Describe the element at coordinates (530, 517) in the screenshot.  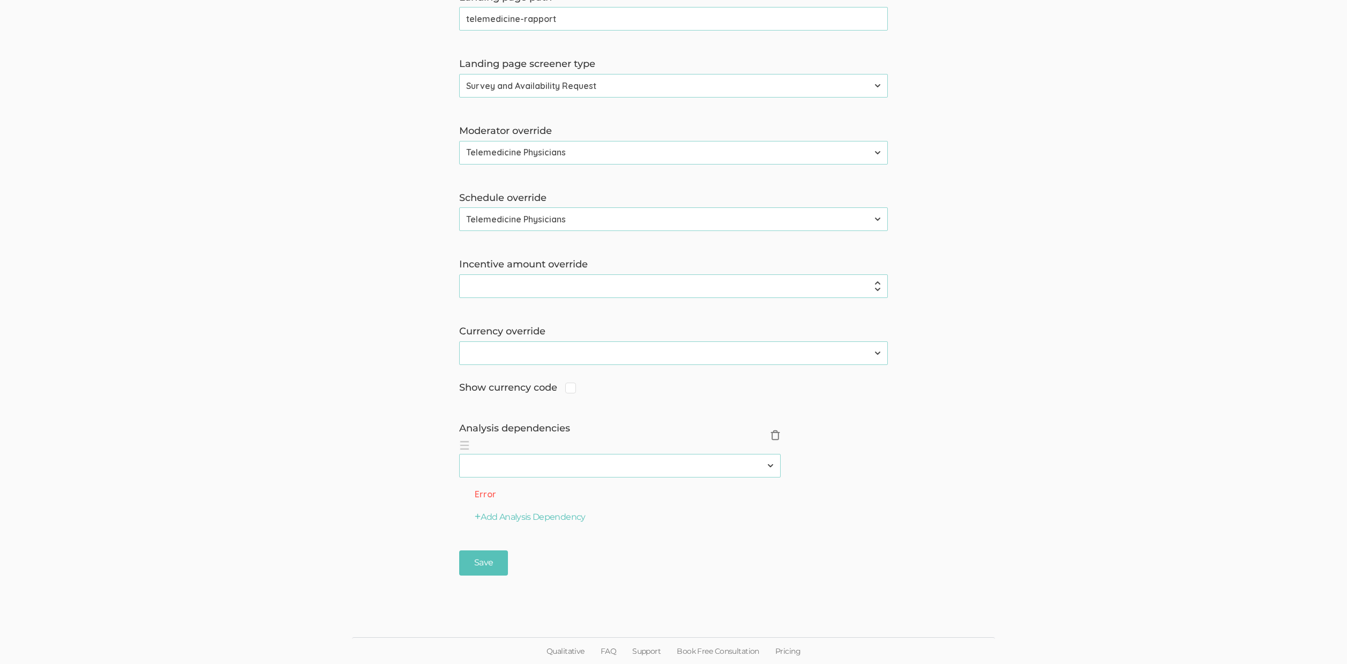
I see `button: Add Analysis Dependency` at that location.